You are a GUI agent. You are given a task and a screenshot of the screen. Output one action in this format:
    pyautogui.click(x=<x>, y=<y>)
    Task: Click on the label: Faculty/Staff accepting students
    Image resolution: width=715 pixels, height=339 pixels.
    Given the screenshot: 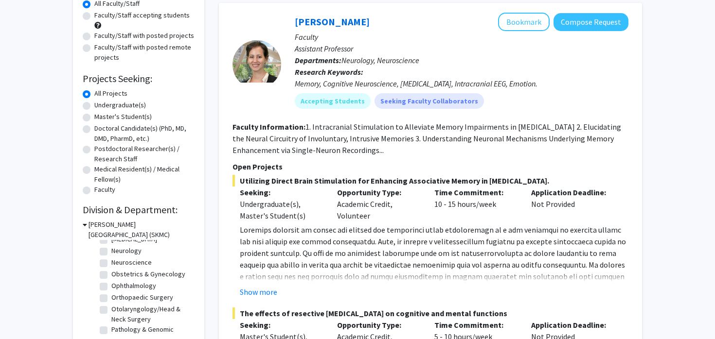 What is the action you would take?
    pyautogui.click(x=142, y=15)
    